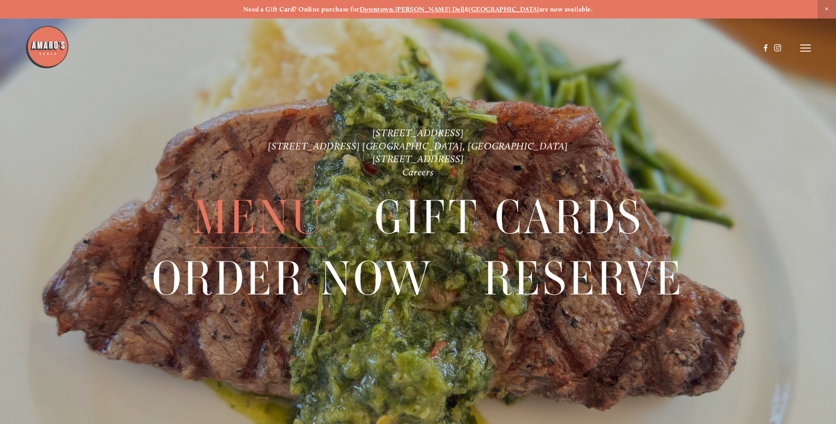  I want to click on img: Amaro's Table, so click(47, 47).